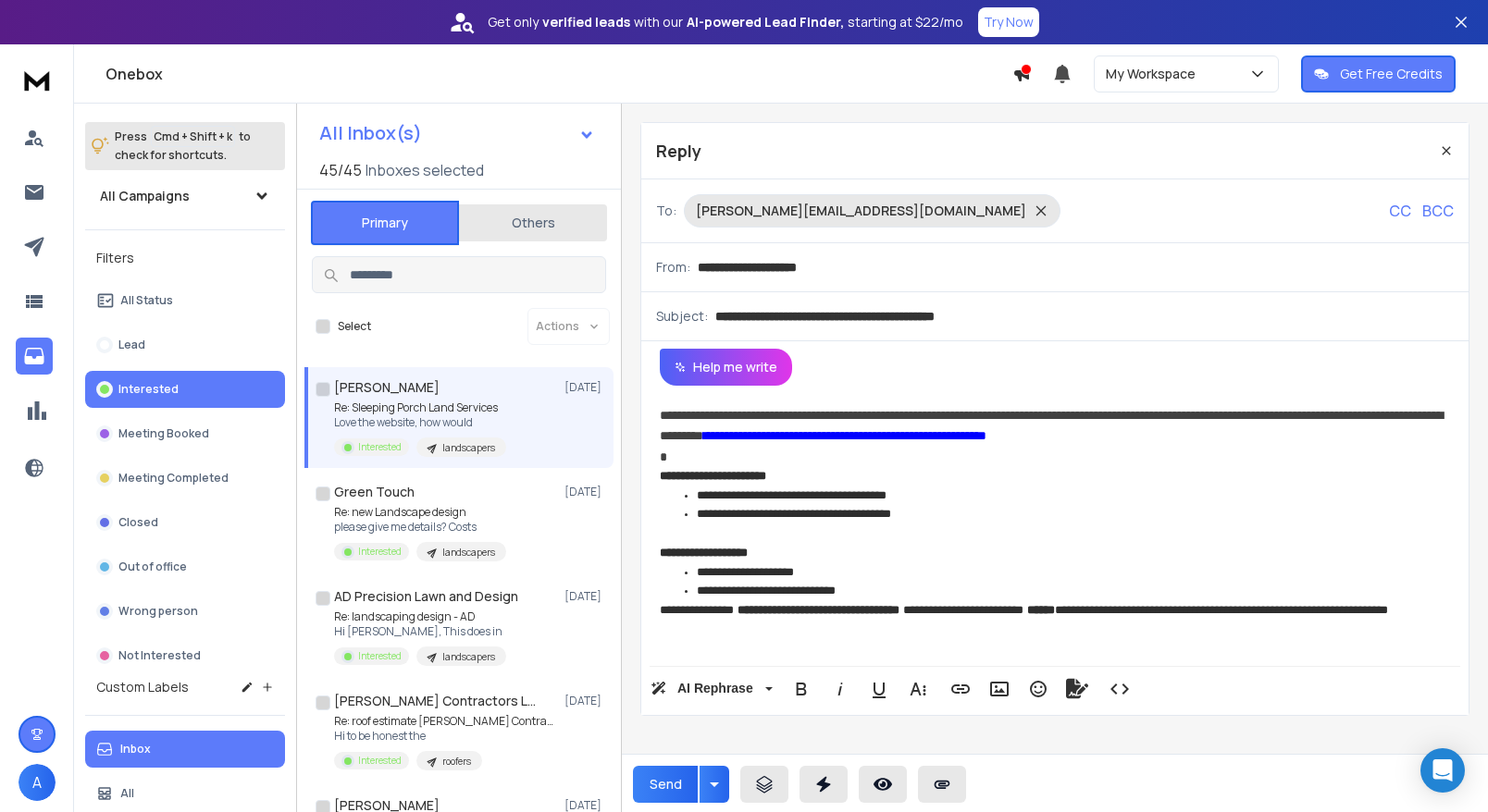 This screenshot has height=812, width=1488. What do you see at coordinates (673, 268) in the screenshot?
I see `p: From:` at bounding box center [673, 268].